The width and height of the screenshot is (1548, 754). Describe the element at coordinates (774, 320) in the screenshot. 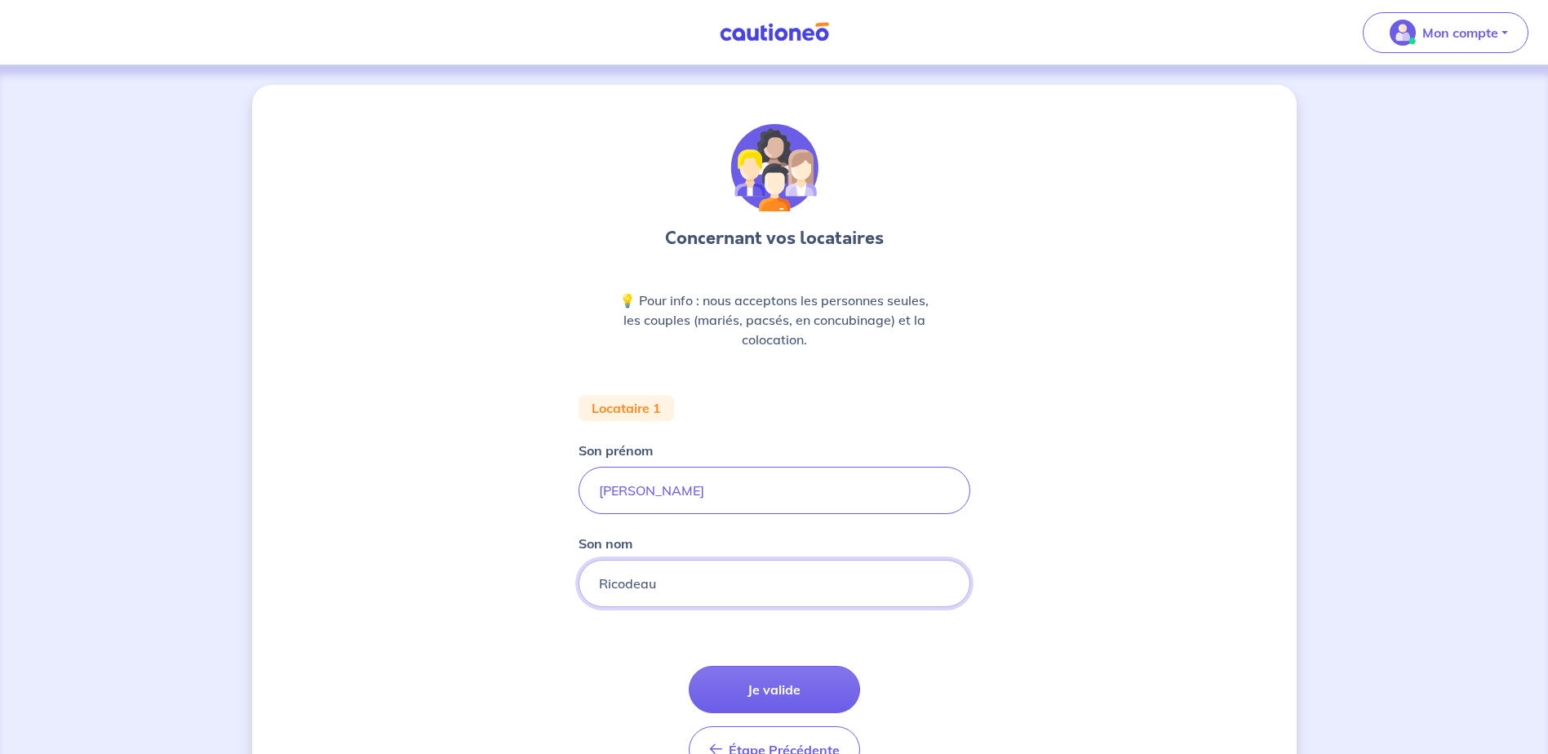

I see `p: 💡 Pour info : nous acceptons les personnes seules, les couples (mariés, pacsés, en concubinage) e...` at that location.